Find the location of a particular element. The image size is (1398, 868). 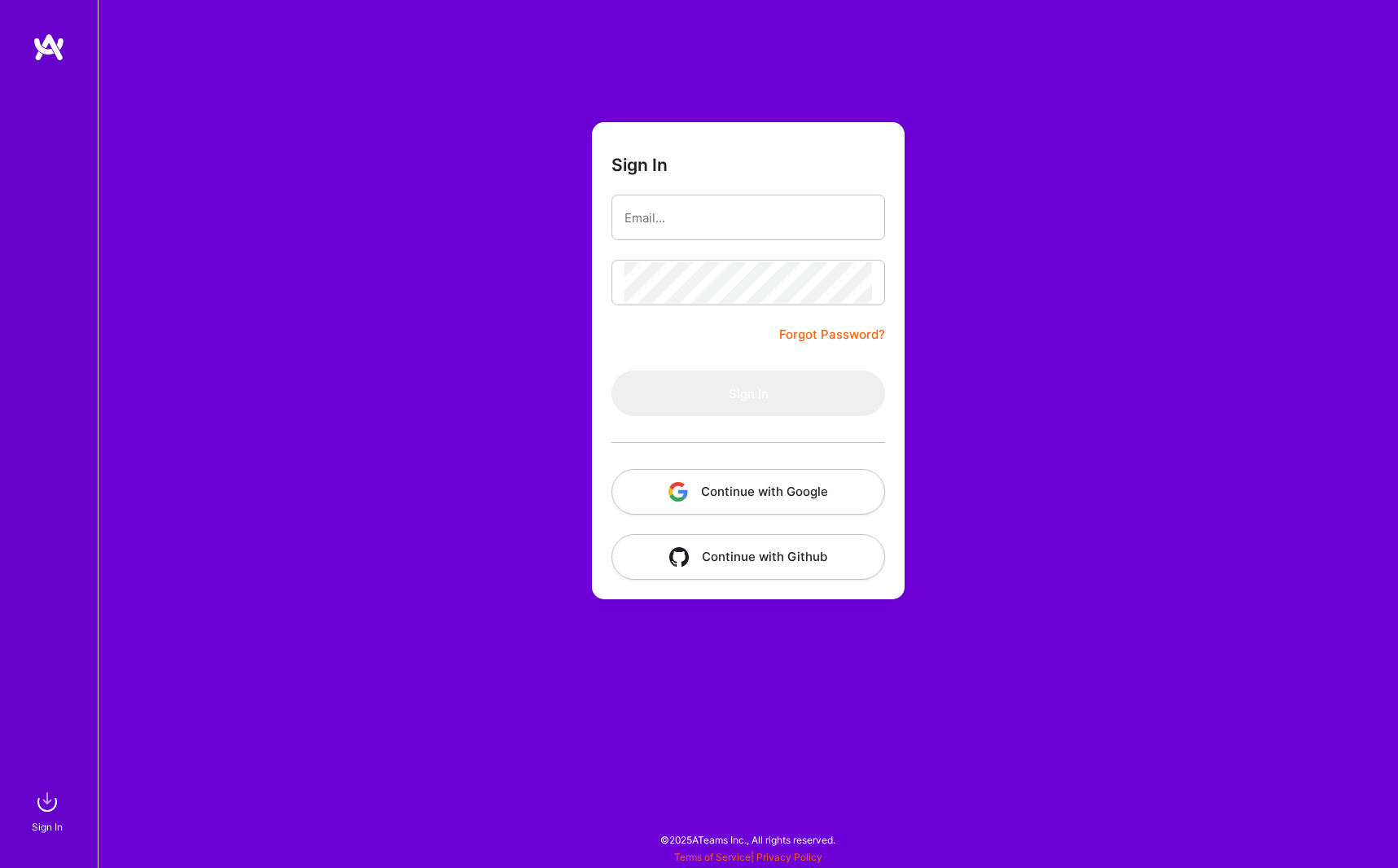

button: Continue with Github is located at coordinates (749, 557).